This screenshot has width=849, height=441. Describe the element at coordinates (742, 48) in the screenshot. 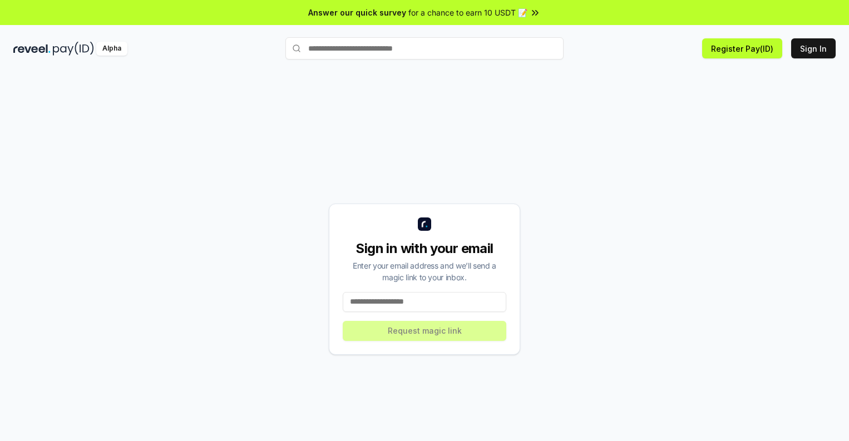

I see `button: Register Pay(ID)` at that location.